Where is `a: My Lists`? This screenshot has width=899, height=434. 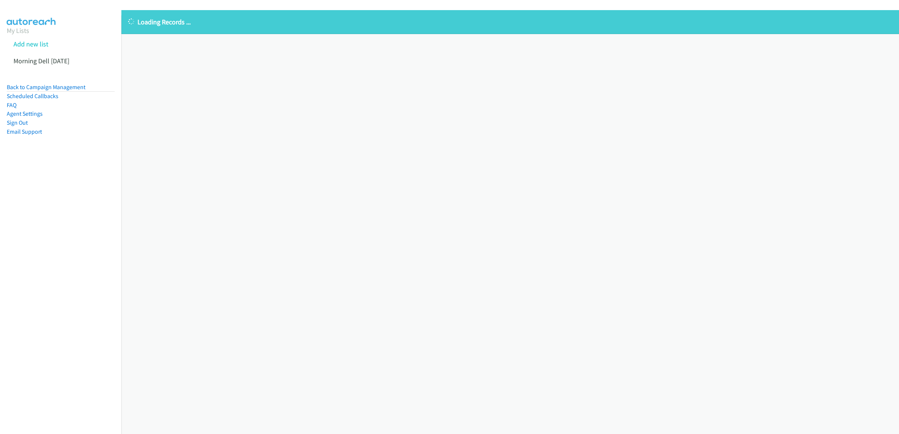 a: My Lists is located at coordinates (18, 30).